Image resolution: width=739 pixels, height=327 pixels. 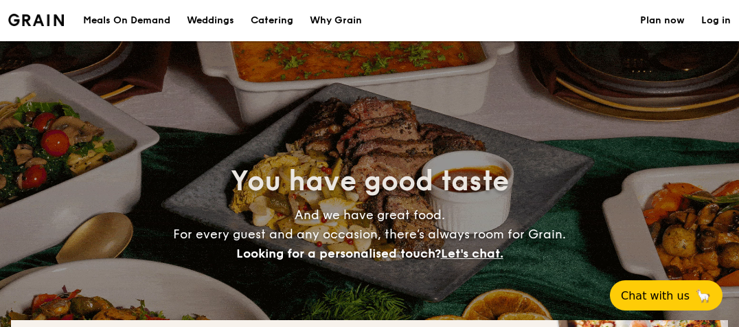 What do you see at coordinates (472, 254) in the screenshot?
I see `span: Let's chat.` at bounding box center [472, 254].